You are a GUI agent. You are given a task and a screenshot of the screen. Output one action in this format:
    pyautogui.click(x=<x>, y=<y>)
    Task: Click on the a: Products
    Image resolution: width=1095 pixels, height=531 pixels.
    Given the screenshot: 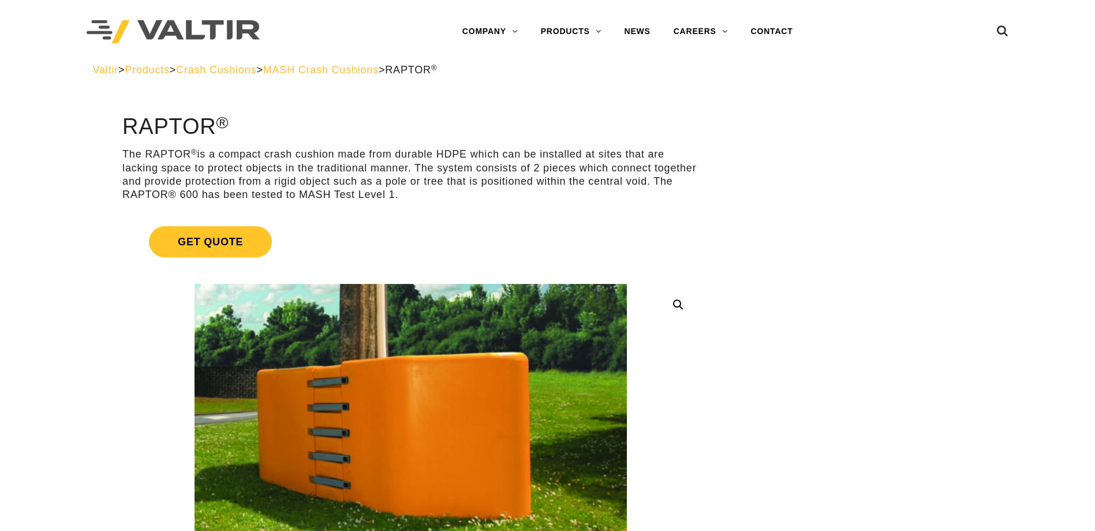 What is the action you would take?
    pyautogui.click(x=147, y=70)
    